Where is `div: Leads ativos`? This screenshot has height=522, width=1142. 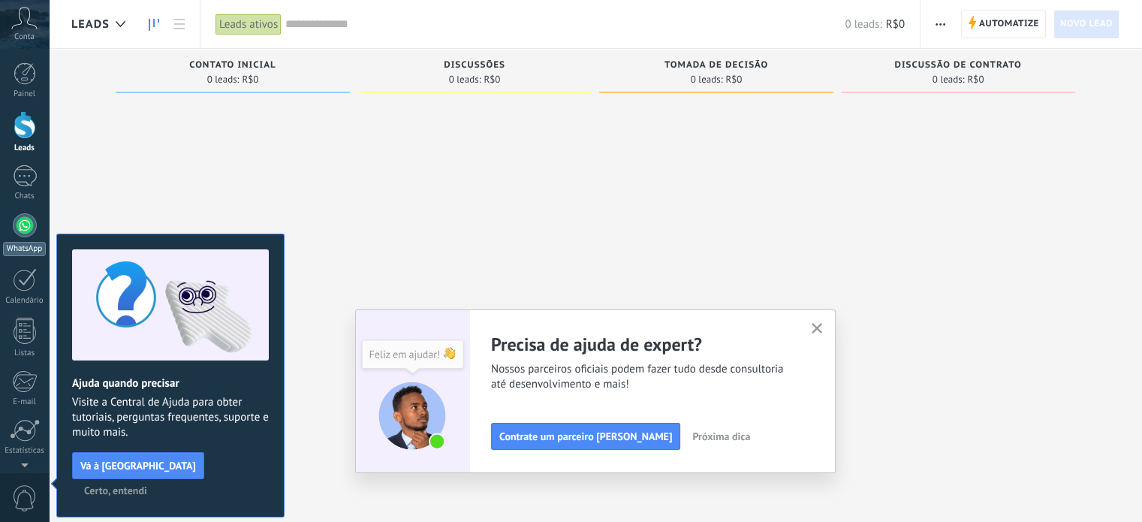 div: Leads ativos is located at coordinates (248, 24).